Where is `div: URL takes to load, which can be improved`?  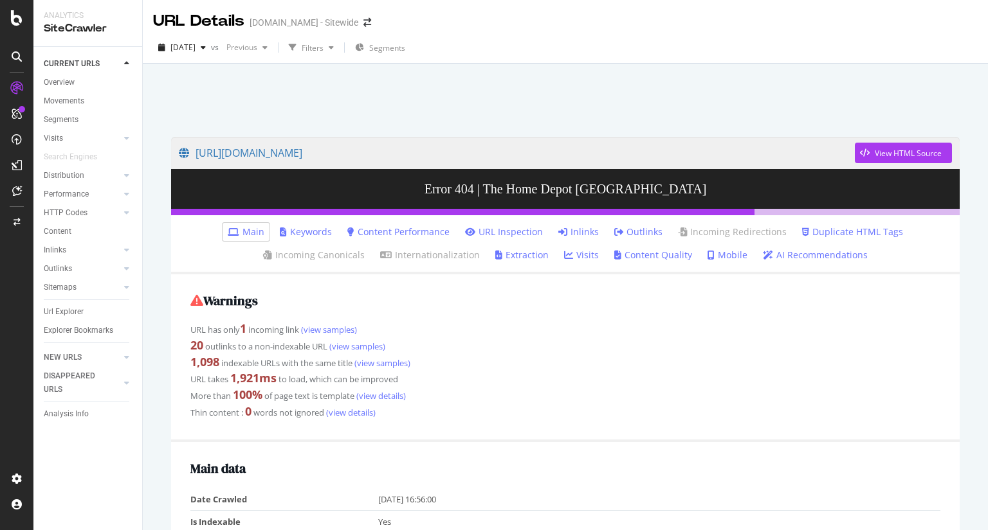 div: URL takes to load, which can be improved is located at coordinates (565, 379).